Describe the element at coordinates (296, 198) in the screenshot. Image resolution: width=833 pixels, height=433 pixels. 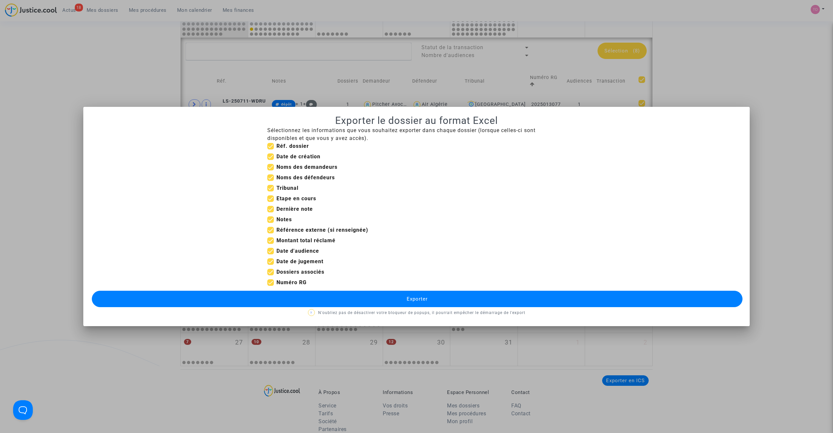
I see `b: Etape en cours` at that location.